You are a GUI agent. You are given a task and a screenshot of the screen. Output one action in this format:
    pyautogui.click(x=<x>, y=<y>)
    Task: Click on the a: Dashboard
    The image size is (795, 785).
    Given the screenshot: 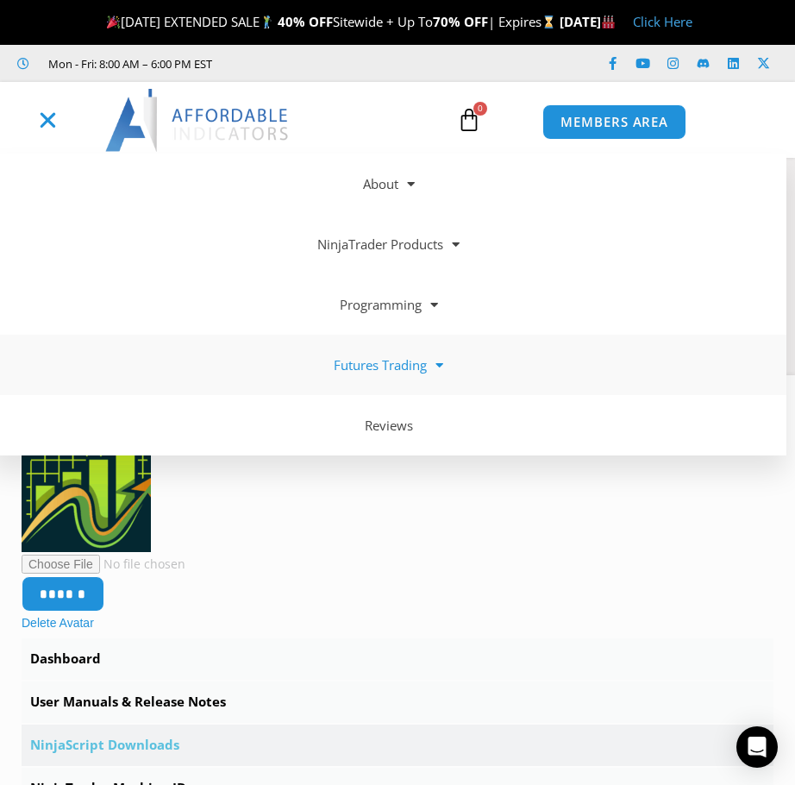 What is the action you would take?
    pyautogui.click(x=398, y=659)
    